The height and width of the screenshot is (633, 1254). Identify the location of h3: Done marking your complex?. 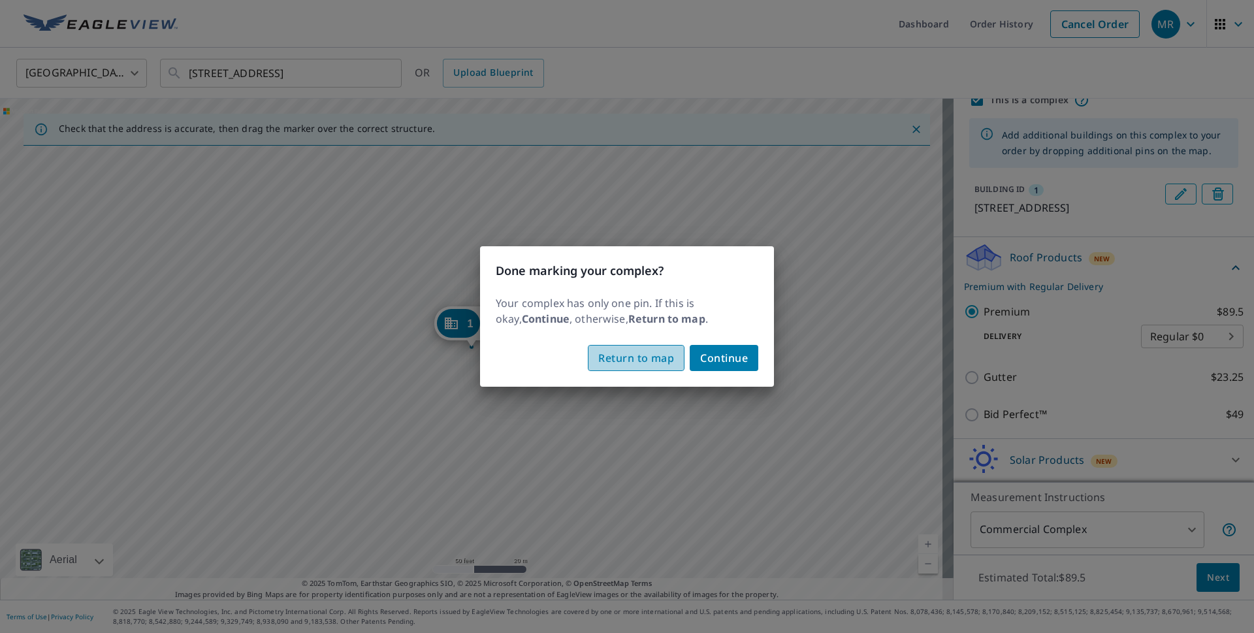
(627, 270).